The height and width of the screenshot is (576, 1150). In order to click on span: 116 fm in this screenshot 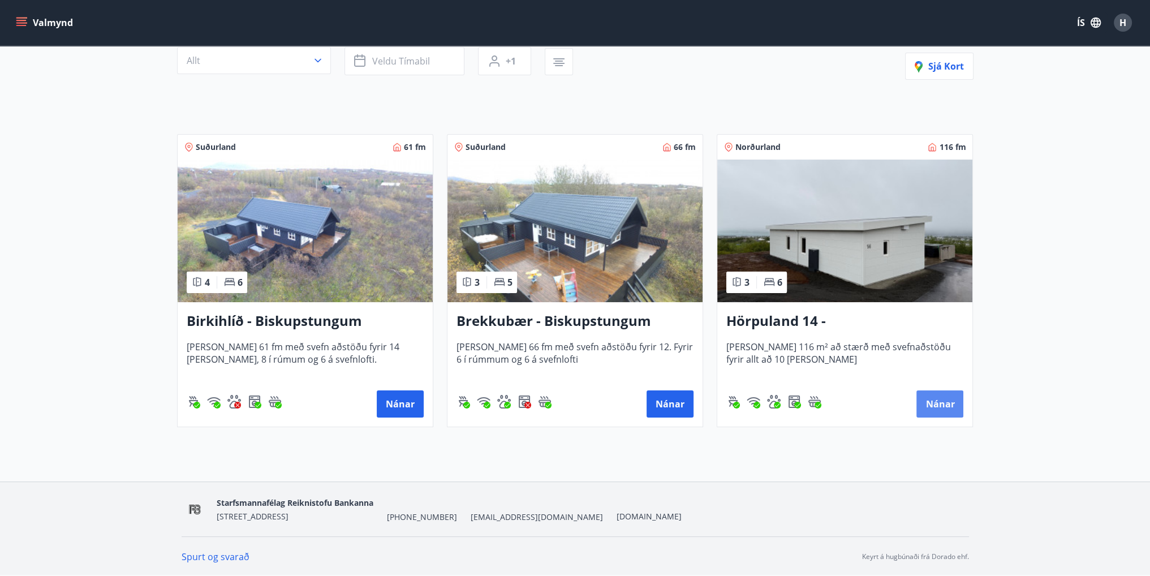, I will do `click(952, 147)`.